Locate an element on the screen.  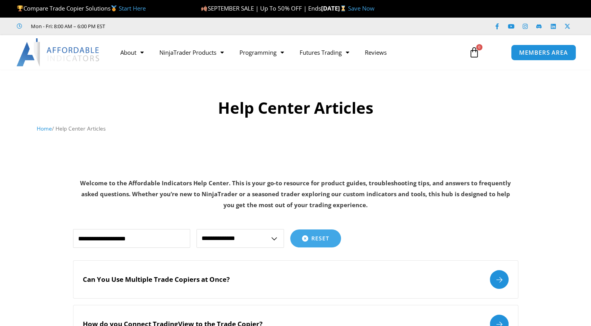
a: 0 is located at coordinates (474, 52).